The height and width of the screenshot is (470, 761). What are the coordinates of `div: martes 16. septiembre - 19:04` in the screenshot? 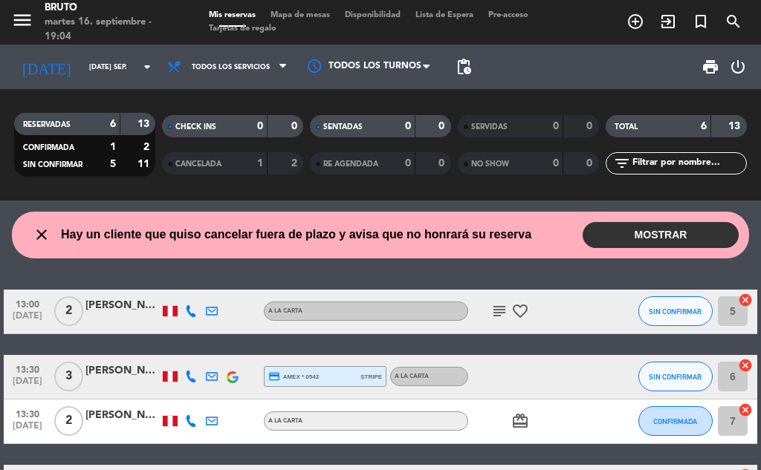 It's located at (111, 29).